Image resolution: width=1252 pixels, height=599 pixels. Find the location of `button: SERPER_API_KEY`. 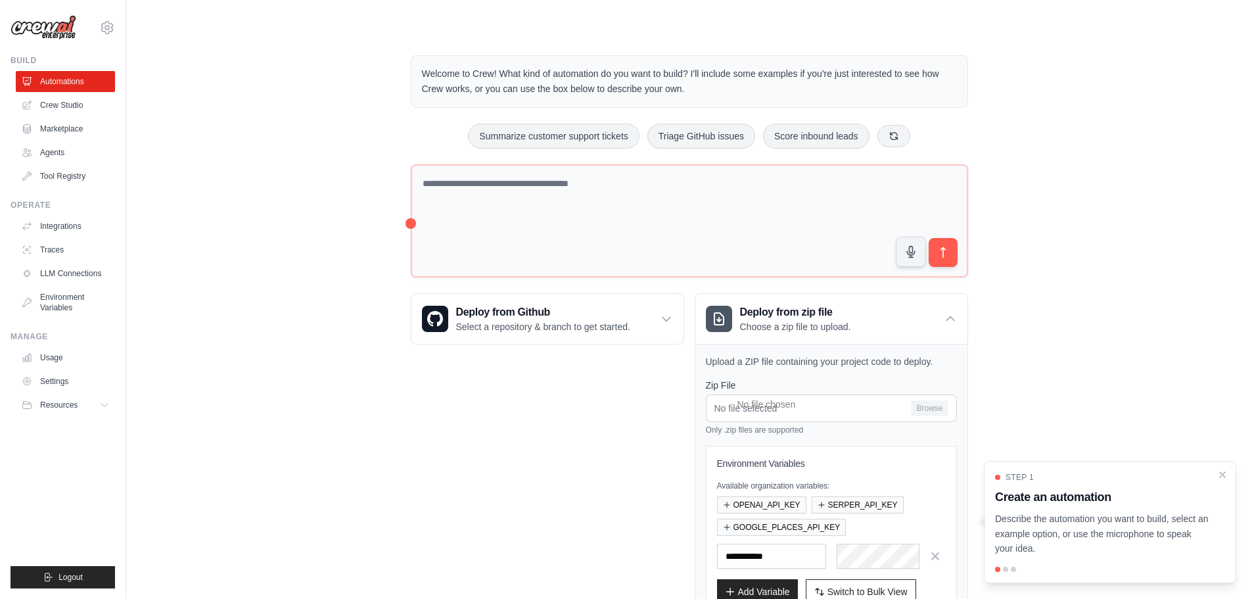

button: SERPER_API_KEY is located at coordinates (857, 505).